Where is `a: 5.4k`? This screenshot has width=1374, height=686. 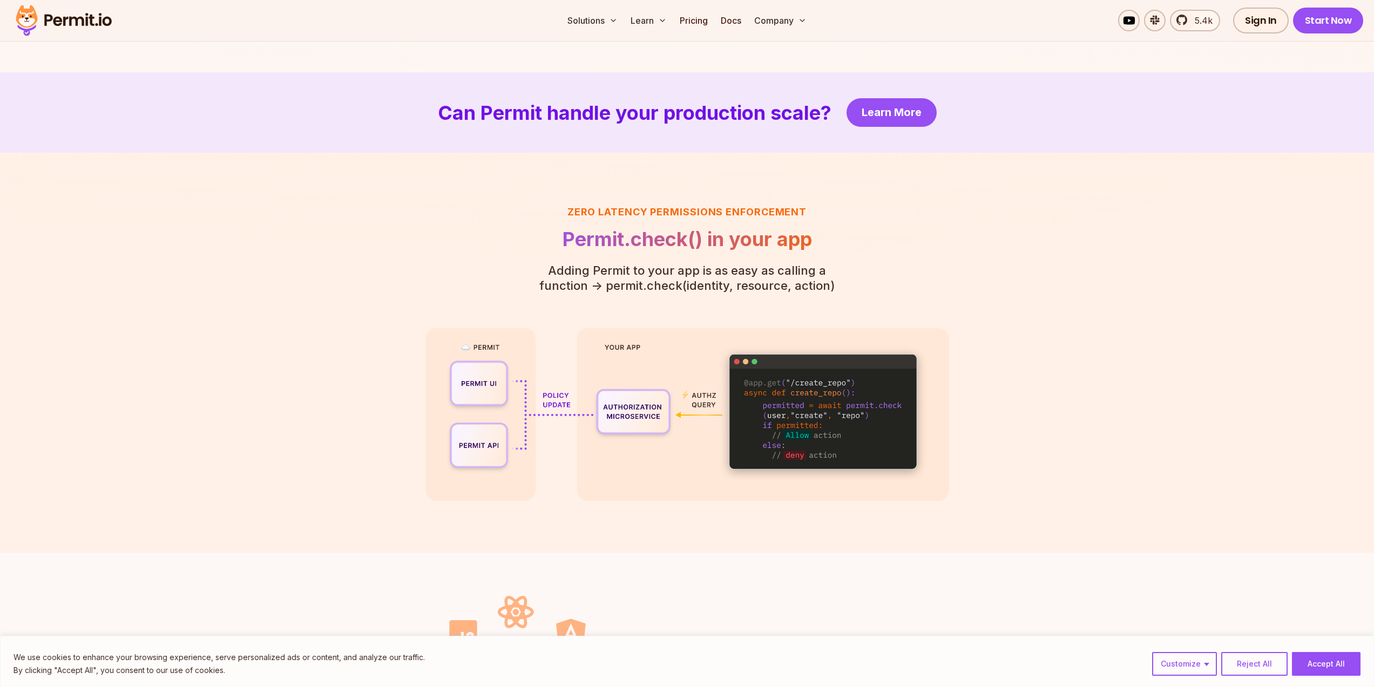 a: 5.4k is located at coordinates (1195, 21).